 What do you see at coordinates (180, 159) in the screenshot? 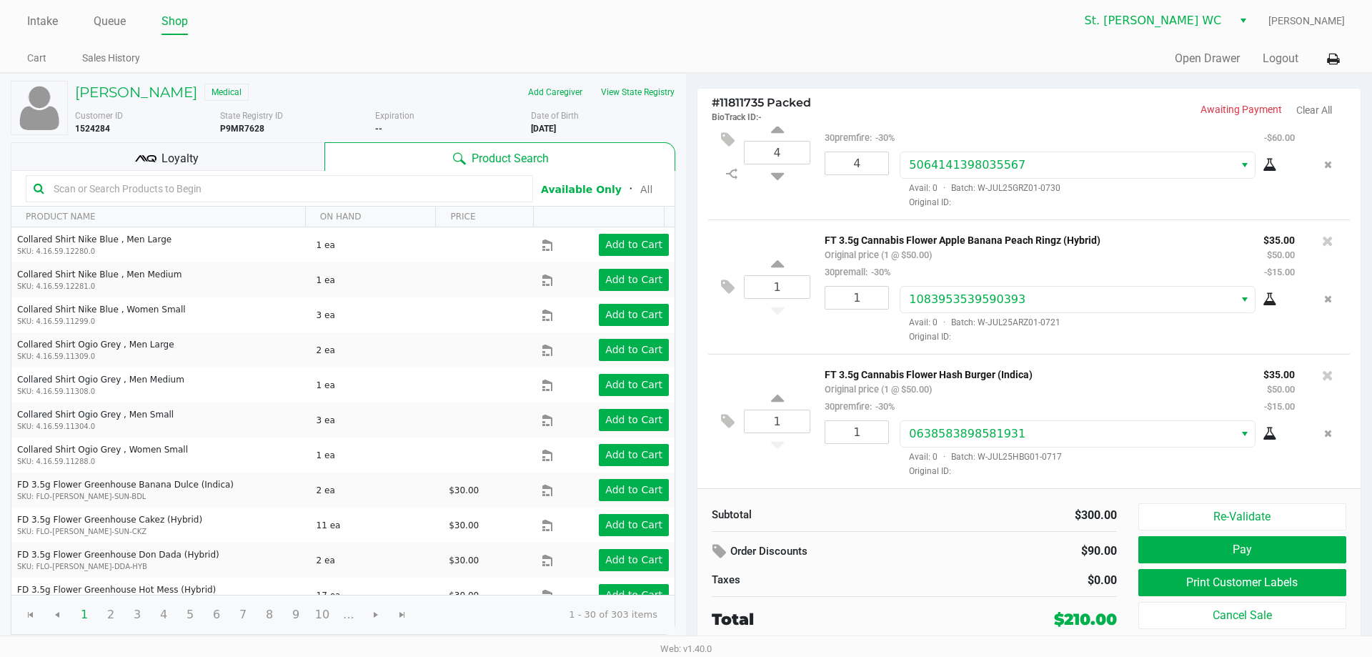
I see `span: Loyalty` at bounding box center [180, 159].